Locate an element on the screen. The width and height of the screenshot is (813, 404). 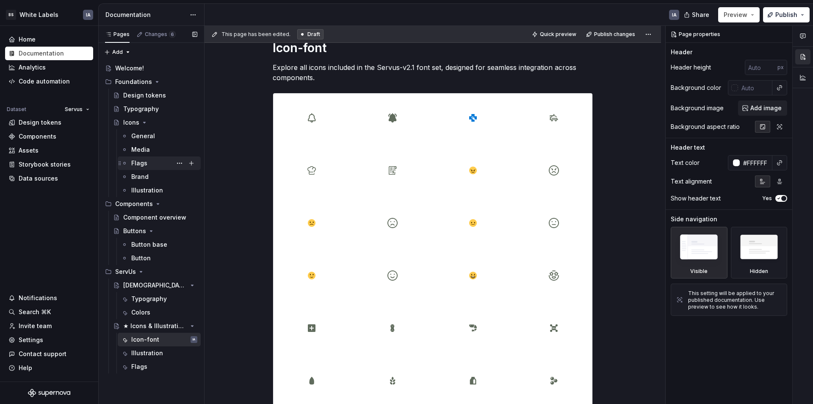
span: Servus is located at coordinates (74, 109).